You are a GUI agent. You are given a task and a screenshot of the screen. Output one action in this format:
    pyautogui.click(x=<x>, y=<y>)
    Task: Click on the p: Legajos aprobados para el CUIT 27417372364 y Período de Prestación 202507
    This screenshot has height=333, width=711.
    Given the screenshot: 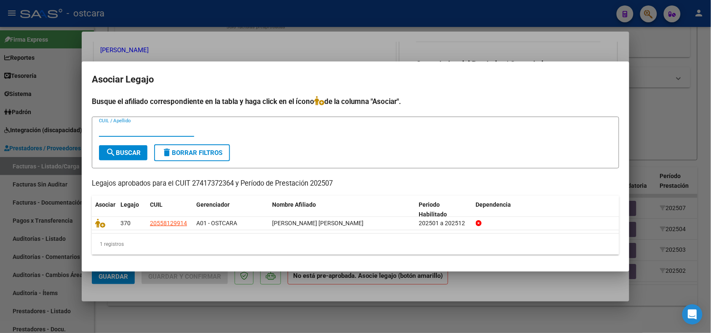 What is the action you would take?
    pyautogui.click(x=355, y=184)
    